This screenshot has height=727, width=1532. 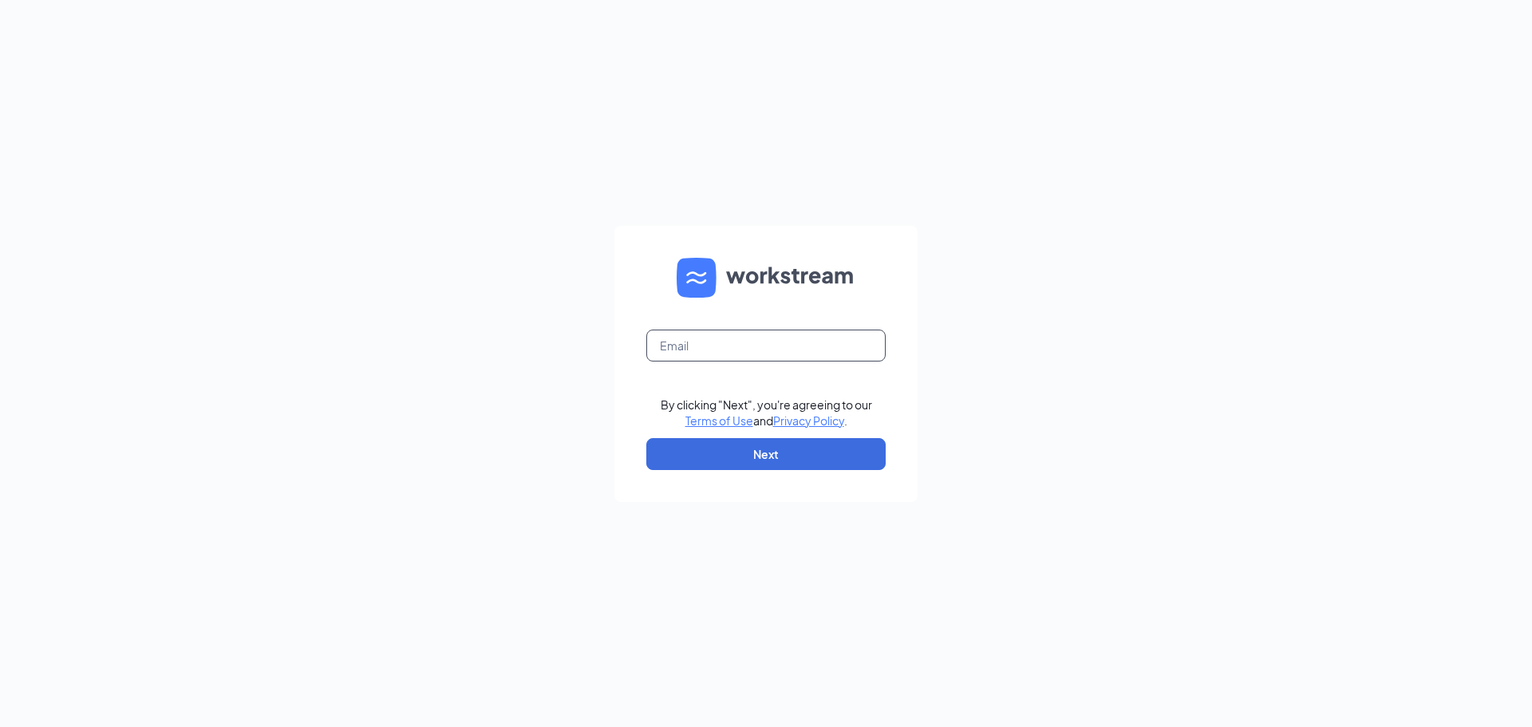 What do you see at coordinates (719, 421) in the screenshot?
I see `a: Terms of Use` at bounding box center [719, 421].